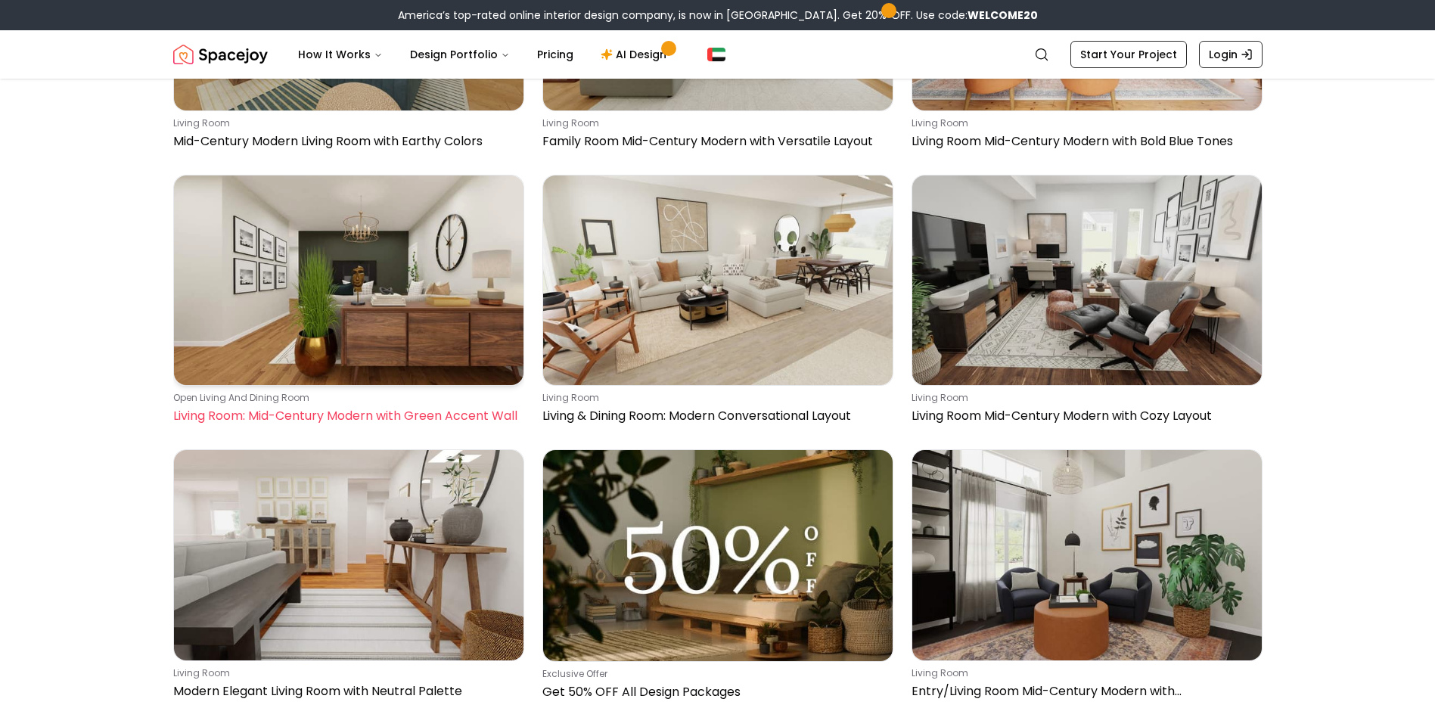  I want to click on a: Spacejoy, so click(220, 54).